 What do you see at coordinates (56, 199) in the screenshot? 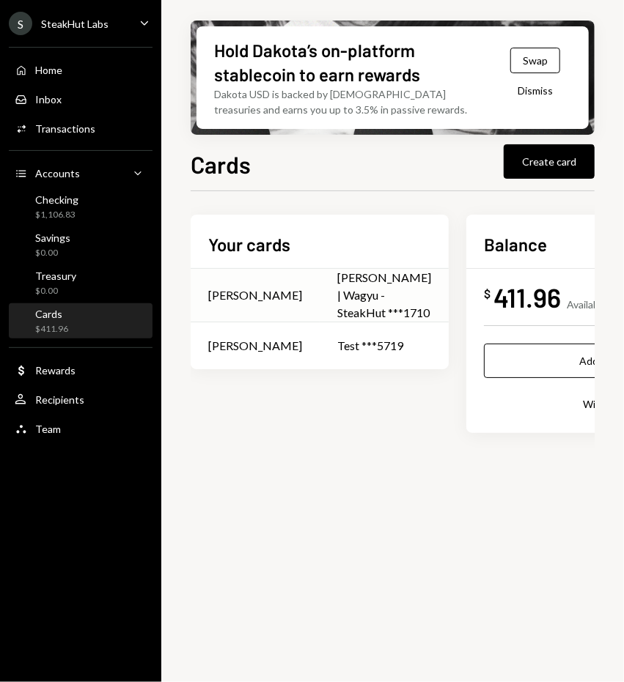
I see `div: Checking` at bounding box center [56, 199].